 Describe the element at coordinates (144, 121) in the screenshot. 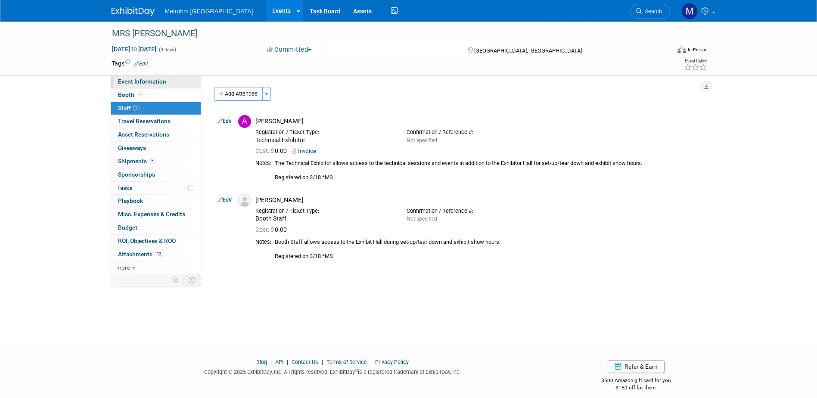

I see `span: Travel Reservations` at that location.